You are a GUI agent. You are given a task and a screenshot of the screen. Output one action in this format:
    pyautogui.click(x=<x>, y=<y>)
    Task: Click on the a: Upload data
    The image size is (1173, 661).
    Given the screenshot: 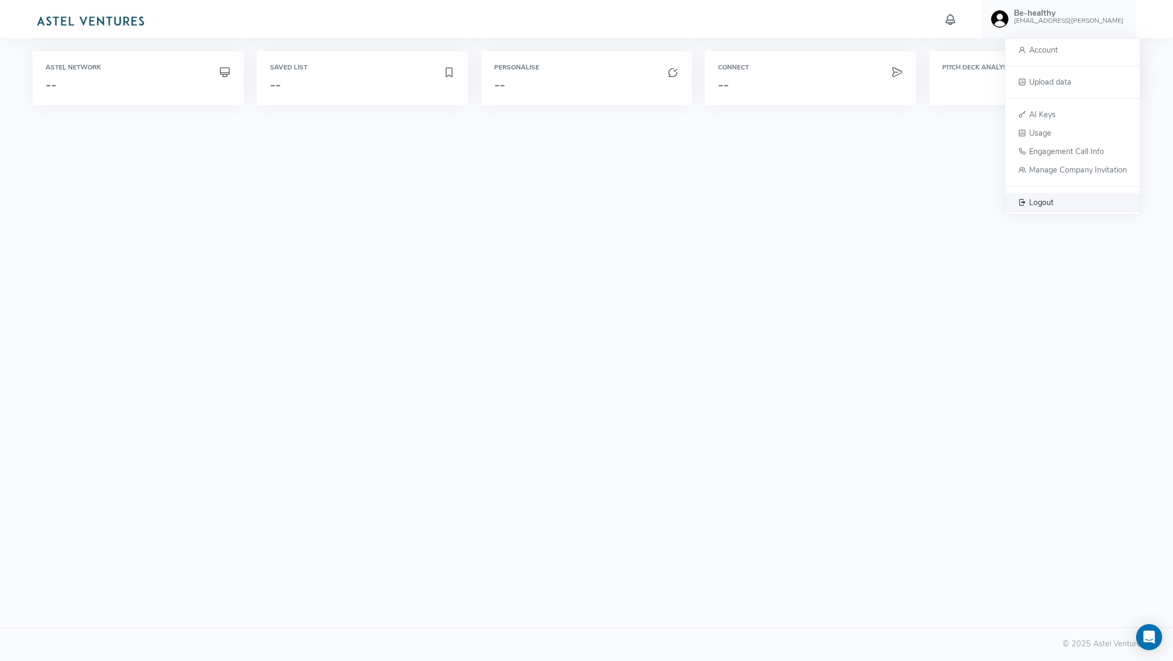 What is the action you would take?
    pyautogui.click(x=1072, y=82)
    